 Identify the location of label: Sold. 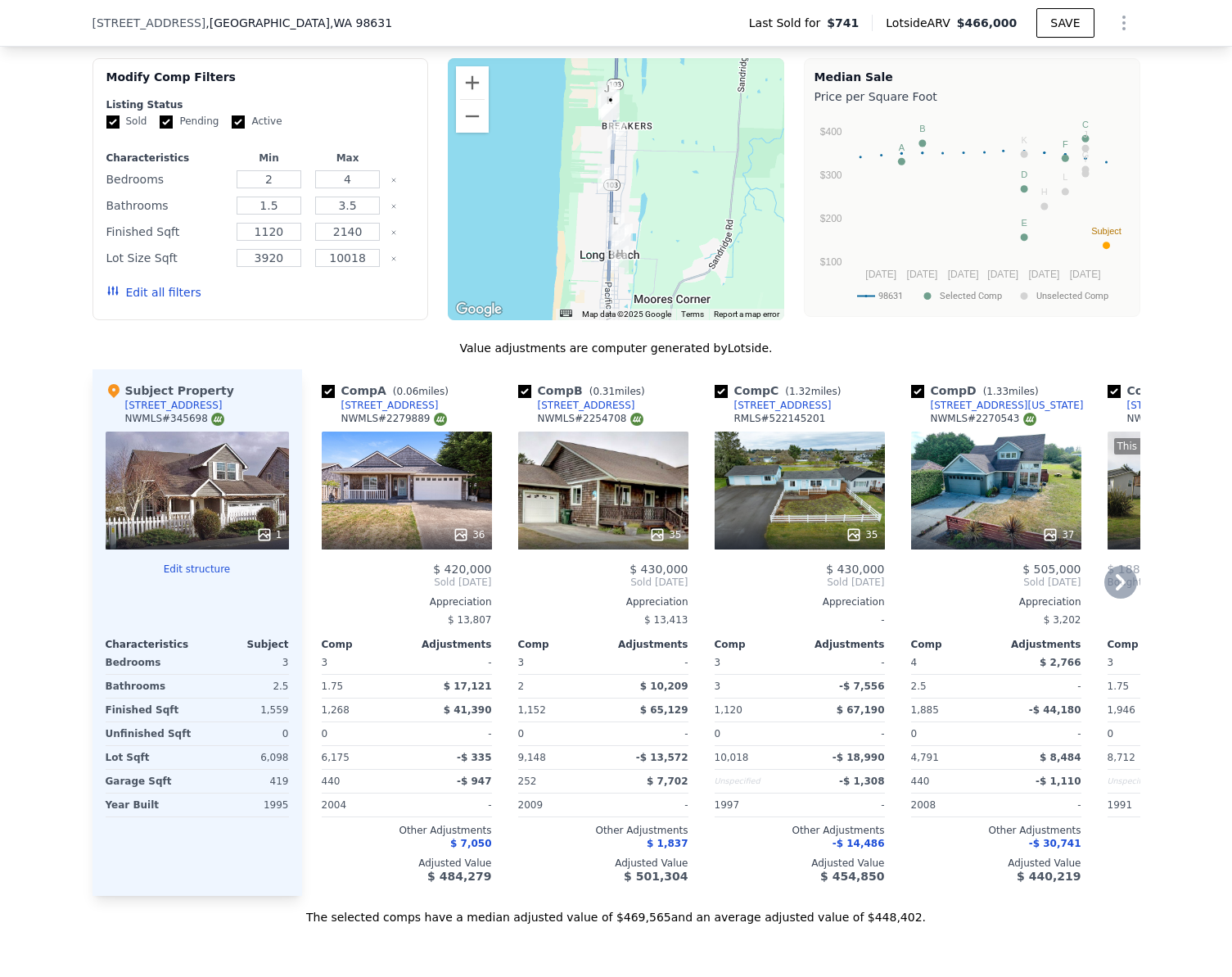
(126, 122).